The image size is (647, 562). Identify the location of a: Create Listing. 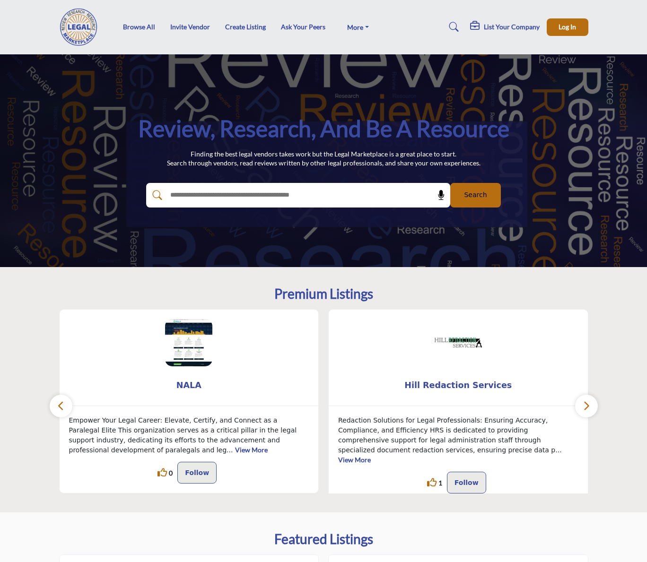
(246, 26).